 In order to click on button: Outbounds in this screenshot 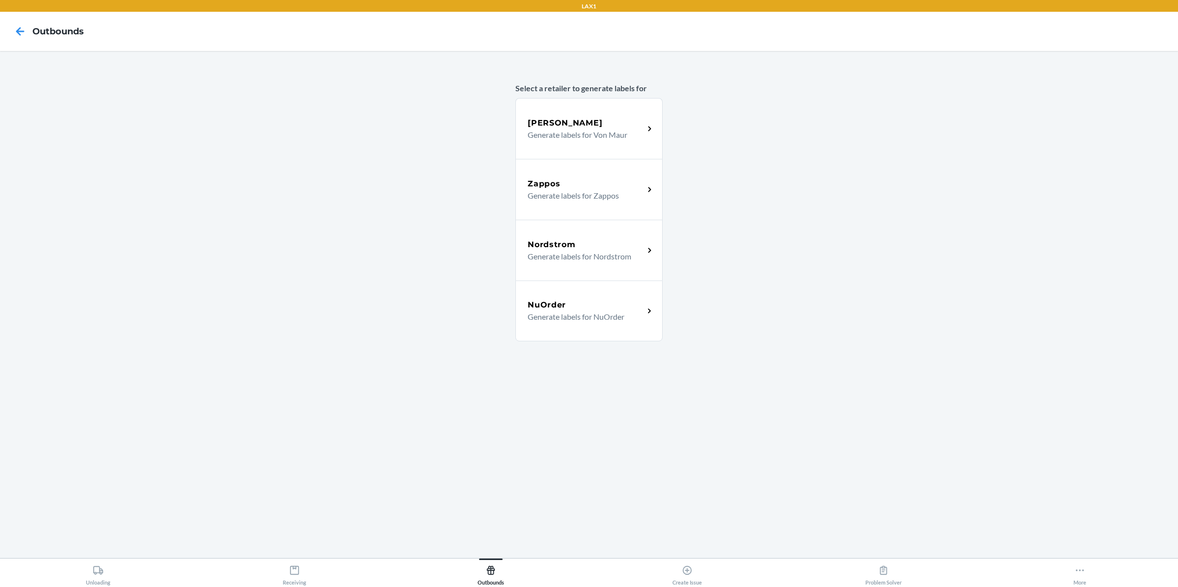, I will do `click(491, 572)`.